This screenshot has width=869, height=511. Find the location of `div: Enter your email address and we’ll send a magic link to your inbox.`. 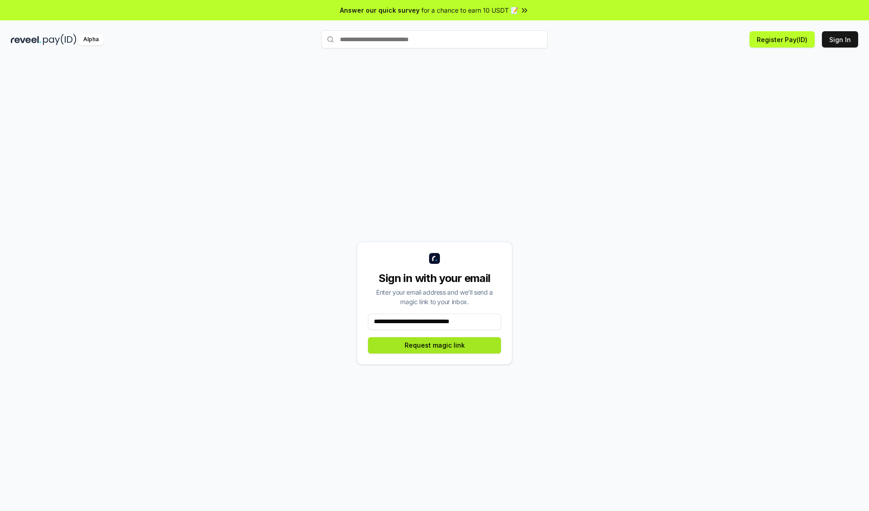

div: Enter your email address and we’ll send a magic link to your inbox. is located at coordinates (434, 297).